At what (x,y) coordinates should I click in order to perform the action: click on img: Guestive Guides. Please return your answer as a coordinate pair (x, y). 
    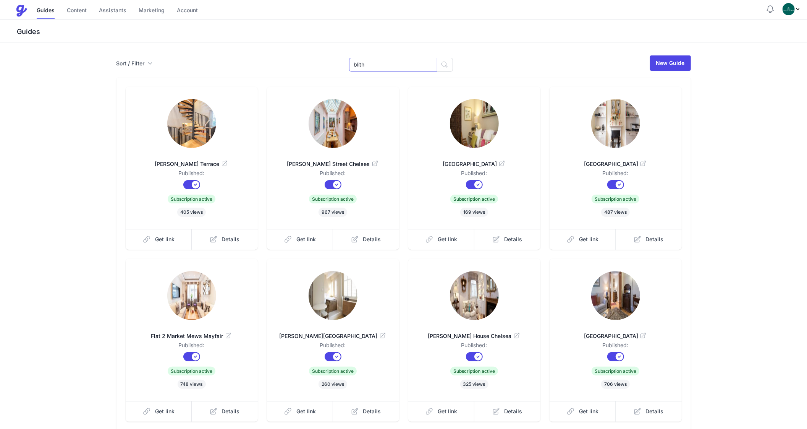
    Looking at the image, I should click on (21, 11).